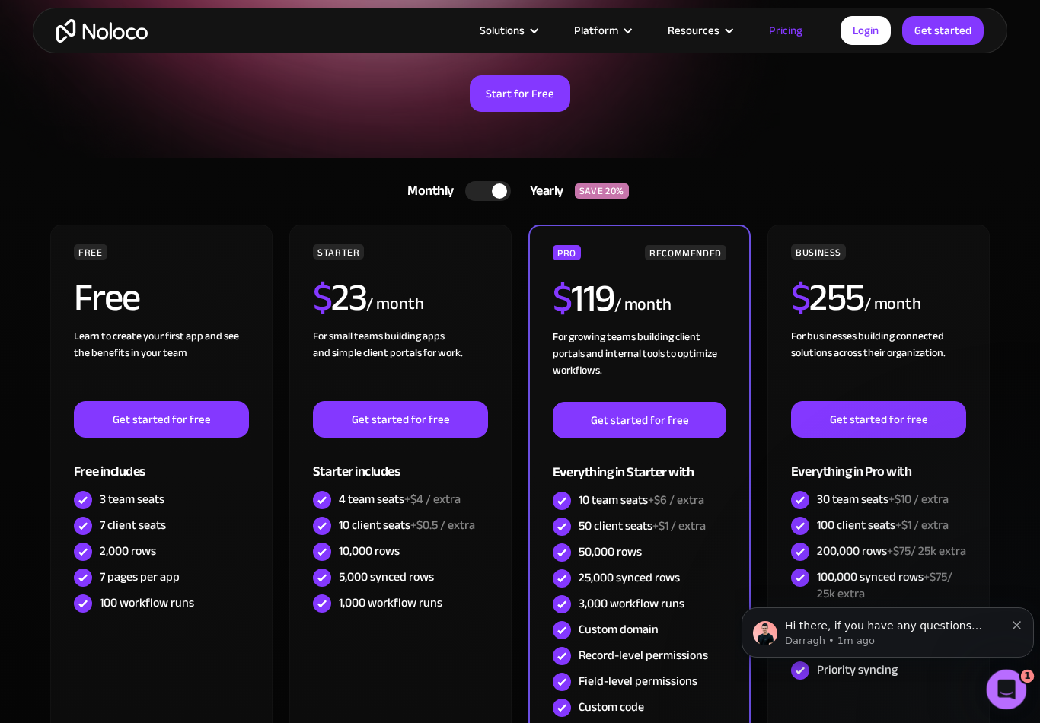  I want to click on span: +$10 / extra, so click(918, 499).